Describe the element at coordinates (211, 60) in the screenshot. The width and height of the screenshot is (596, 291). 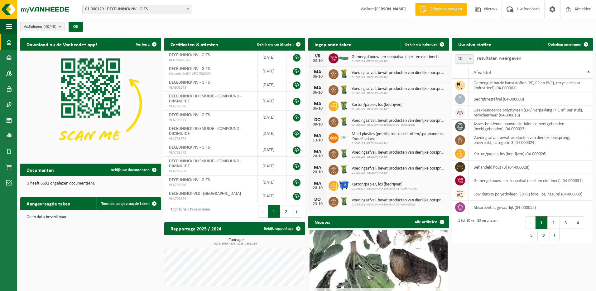
I see `span: RED25001945` at that location.